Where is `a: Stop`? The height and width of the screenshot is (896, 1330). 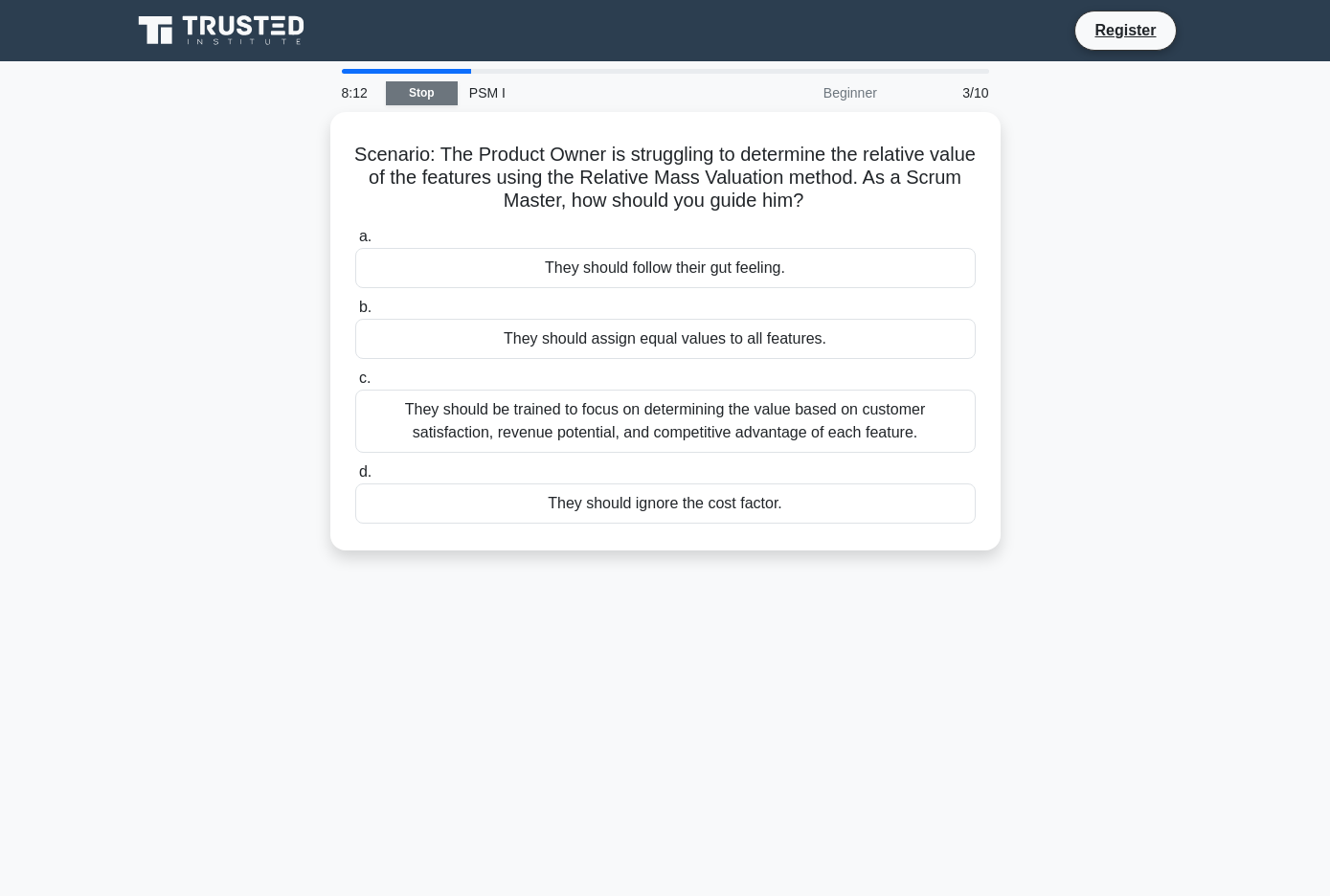
a: Stop is located at coordinates (421, 93).